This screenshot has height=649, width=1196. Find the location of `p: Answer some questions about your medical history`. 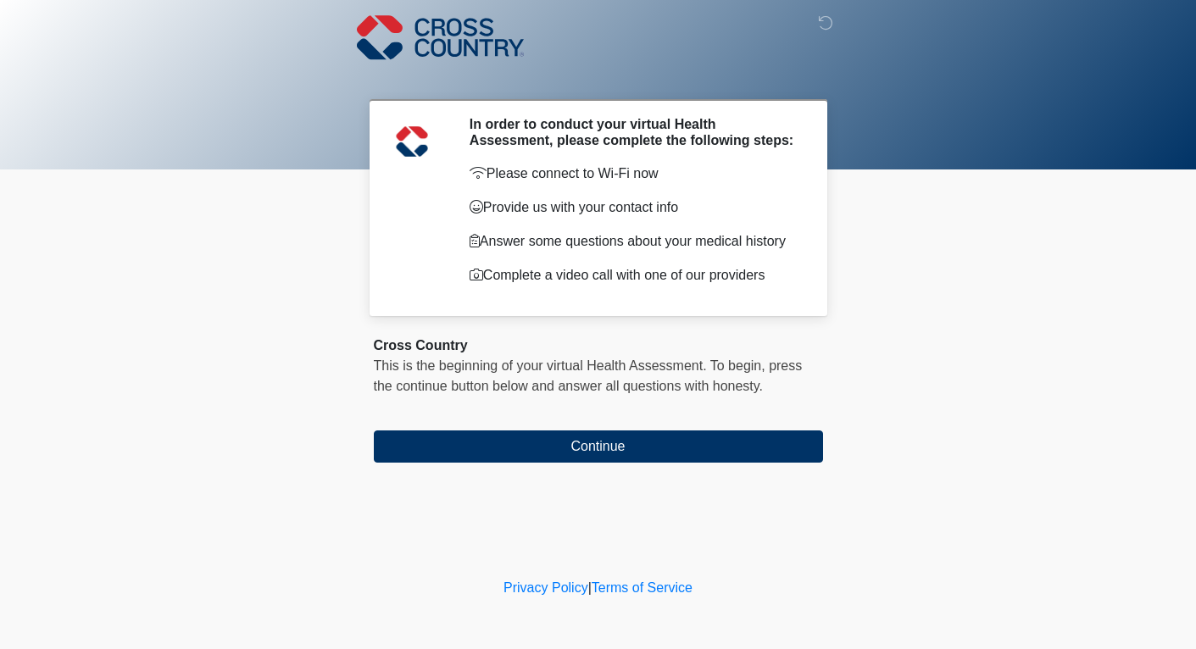

p: Answer some questions about your medical history is located at coordinates (633, 242).